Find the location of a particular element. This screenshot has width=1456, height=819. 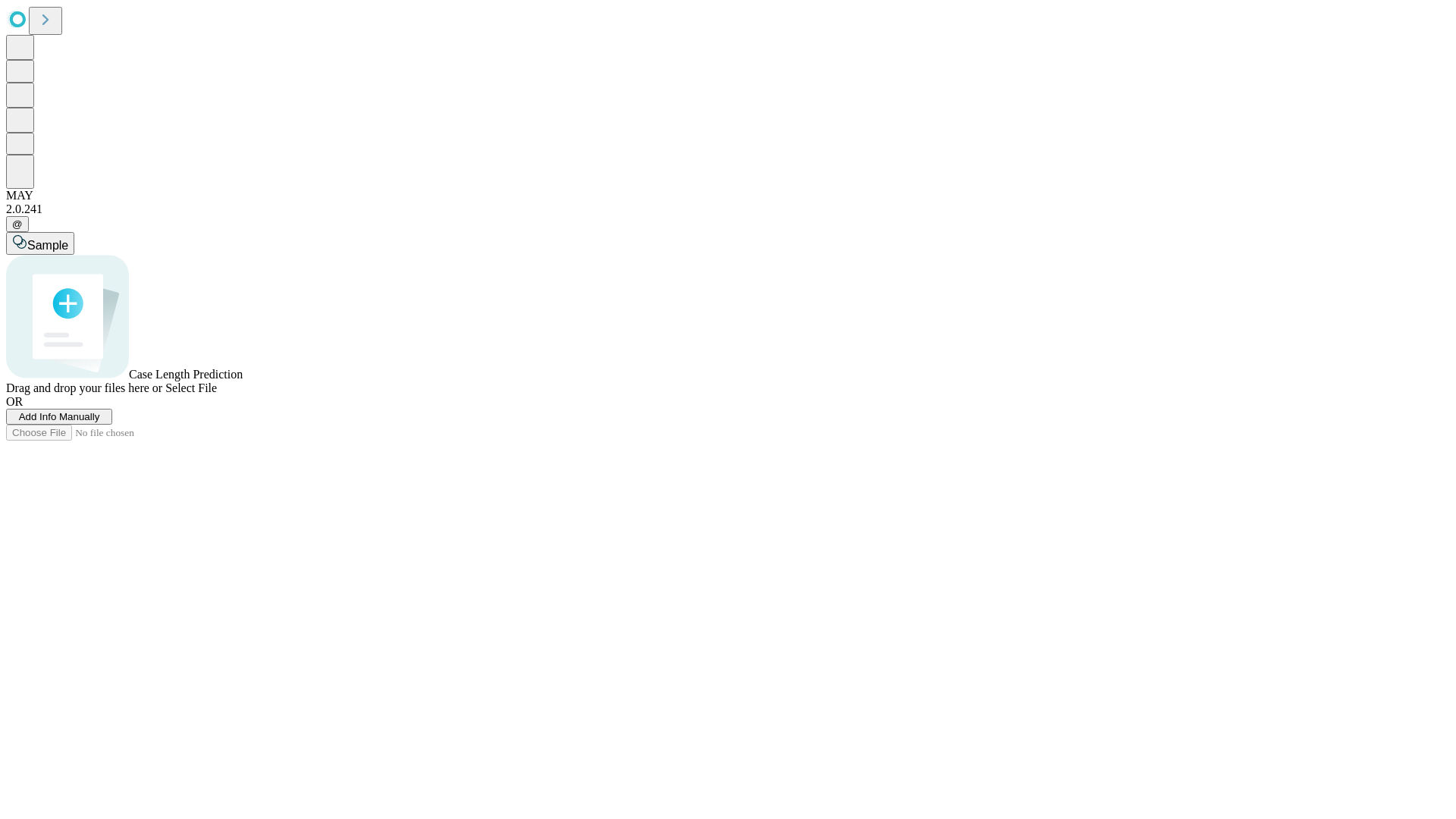

span: Drag and drop your files here or is located at coordinates (85, 388).